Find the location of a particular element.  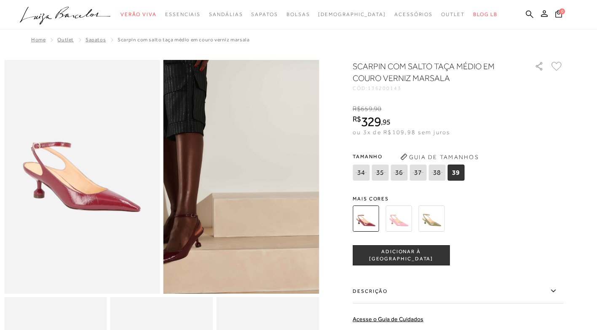

span: Home is located at coordinates (38, 40).